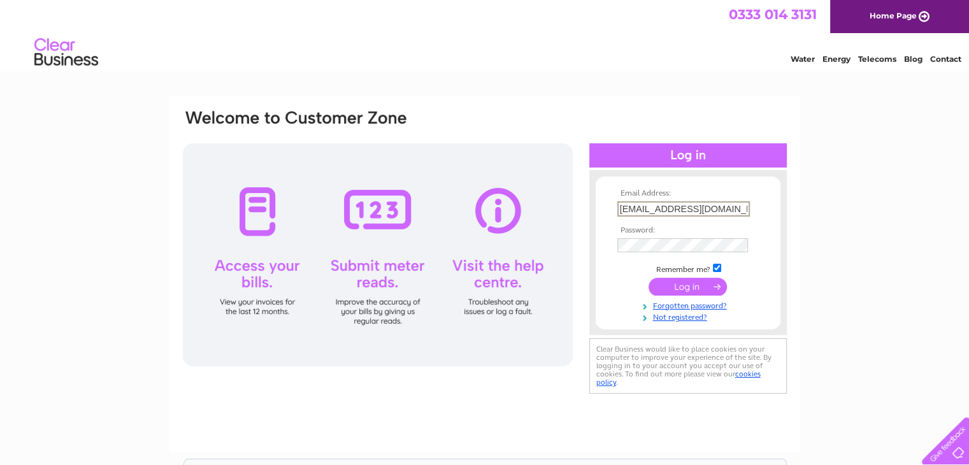  What do you see at coordinates (688, 231) in the screenshot?
I see `th: Password:` at bounding box center [688, 231].